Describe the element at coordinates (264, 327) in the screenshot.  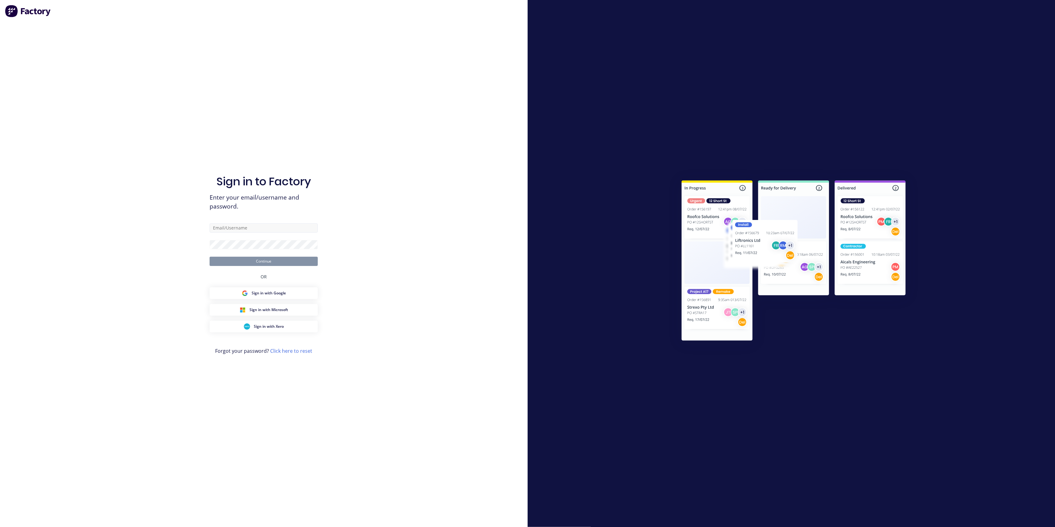
I see `button: Xero Sign inSign in with Xero` at that location.